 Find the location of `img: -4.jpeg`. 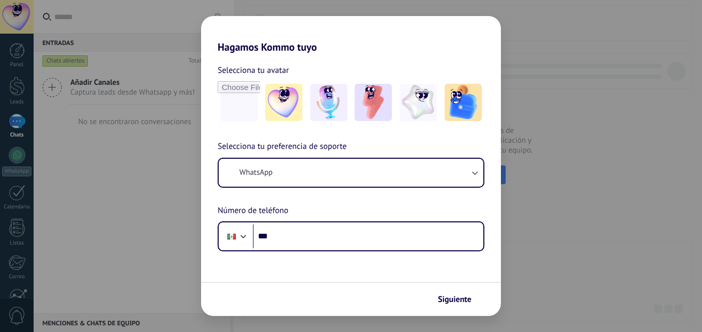

img: -4.jpeg is located at coordinates (418, 102).